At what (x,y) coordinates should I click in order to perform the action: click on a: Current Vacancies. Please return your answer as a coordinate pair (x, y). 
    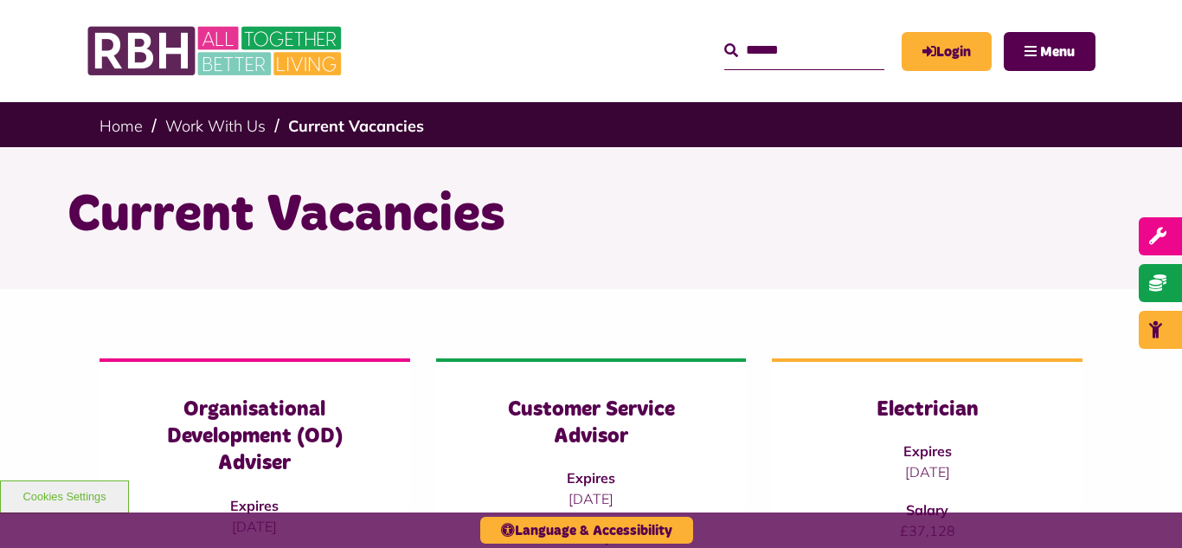
    Looking at the image, I should click on (356, 125).